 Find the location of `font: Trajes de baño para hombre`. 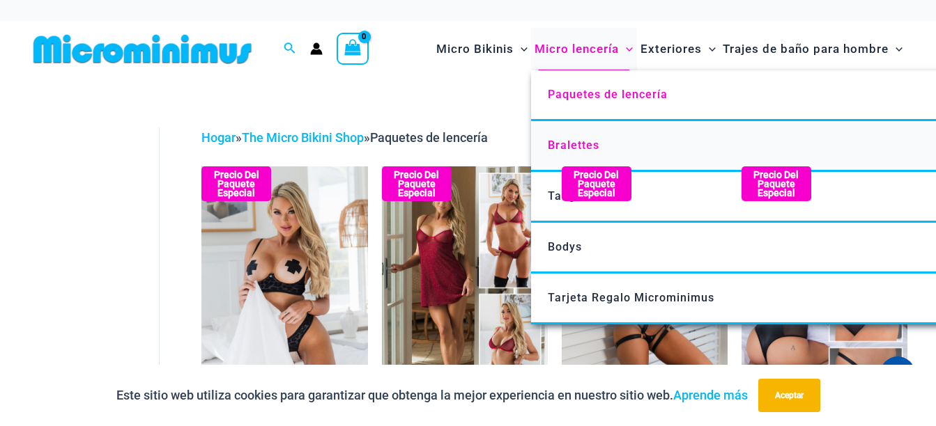

font: Trajes de baño para hombre is located at coordinates (806, 49).